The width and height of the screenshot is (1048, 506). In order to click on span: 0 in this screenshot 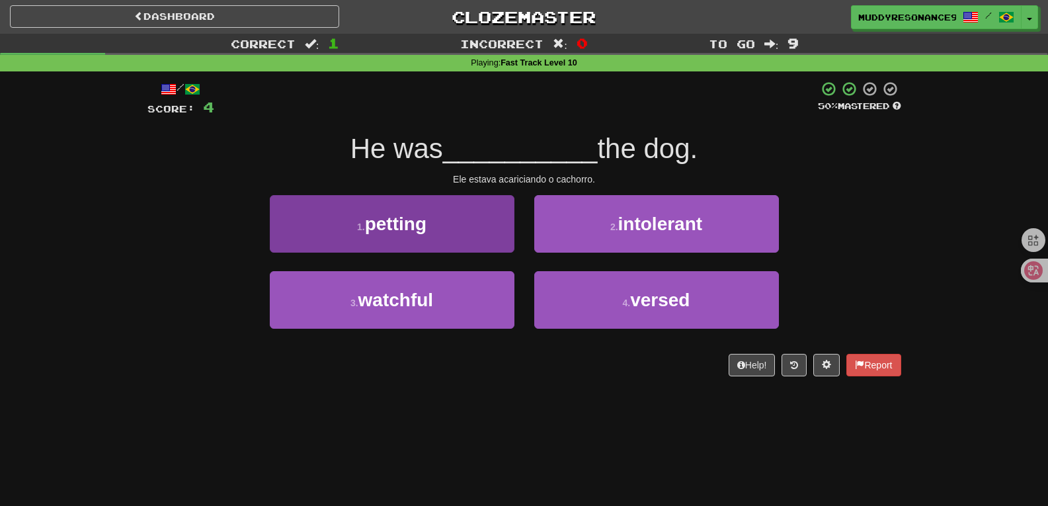, I will do `click(582, 43)`.